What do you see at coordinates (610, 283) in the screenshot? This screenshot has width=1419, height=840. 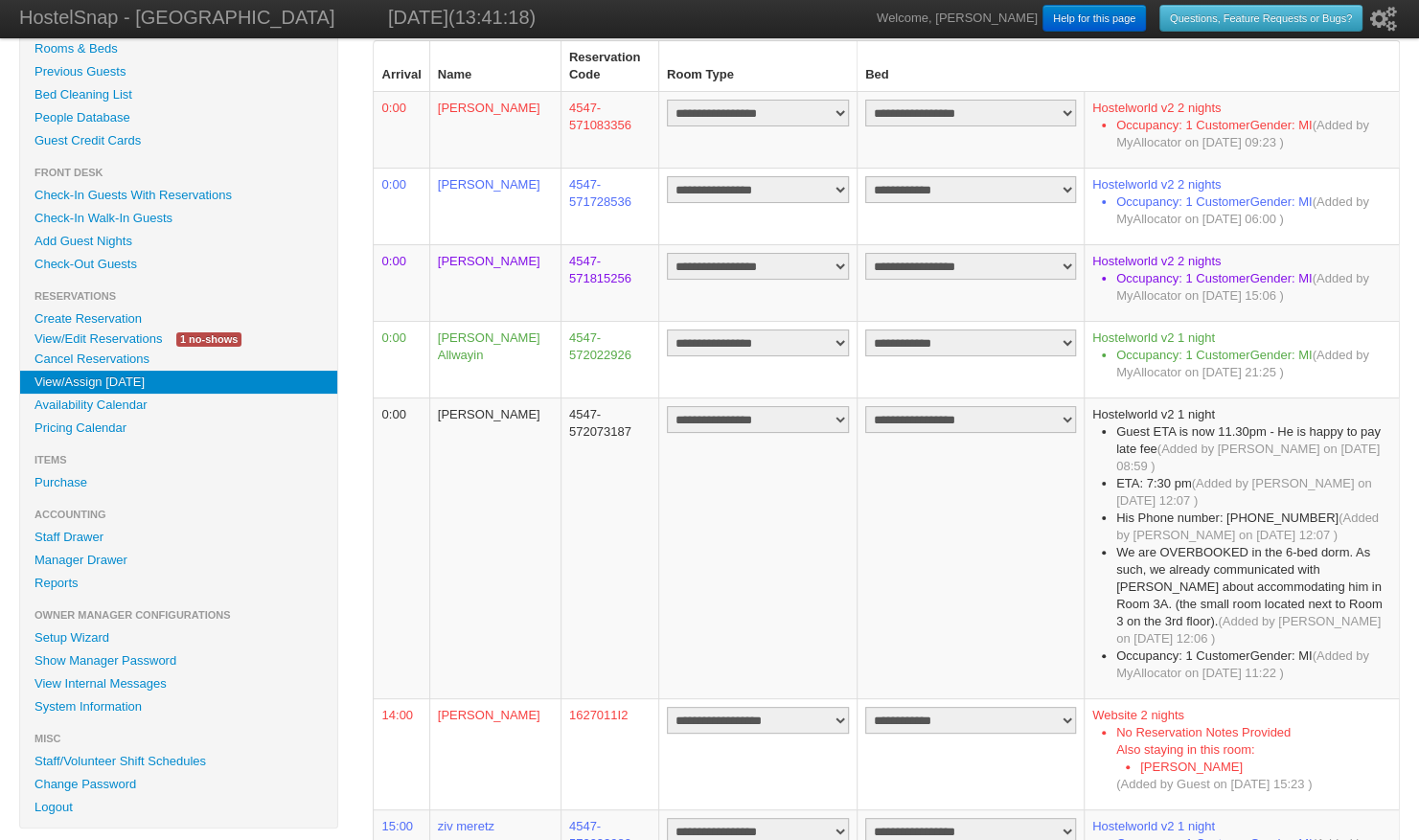 I see `td: 4547-571815256` at bounding box center [610, 283].